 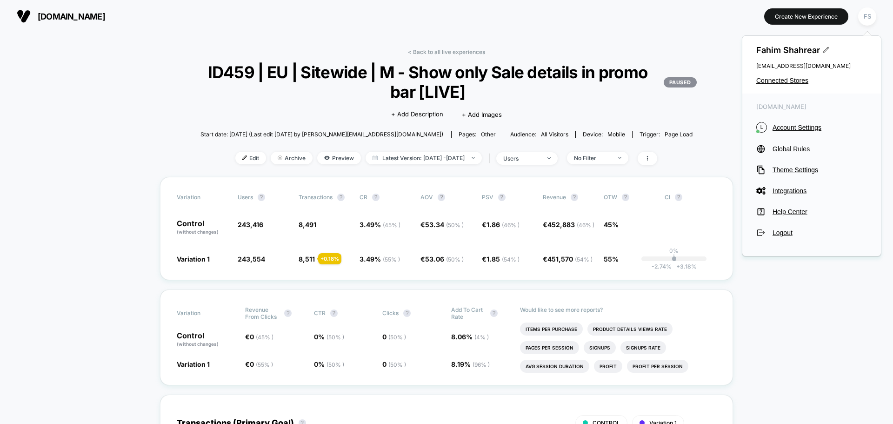 I want to click on button: Theme Settings, so click(x=811, y=170).